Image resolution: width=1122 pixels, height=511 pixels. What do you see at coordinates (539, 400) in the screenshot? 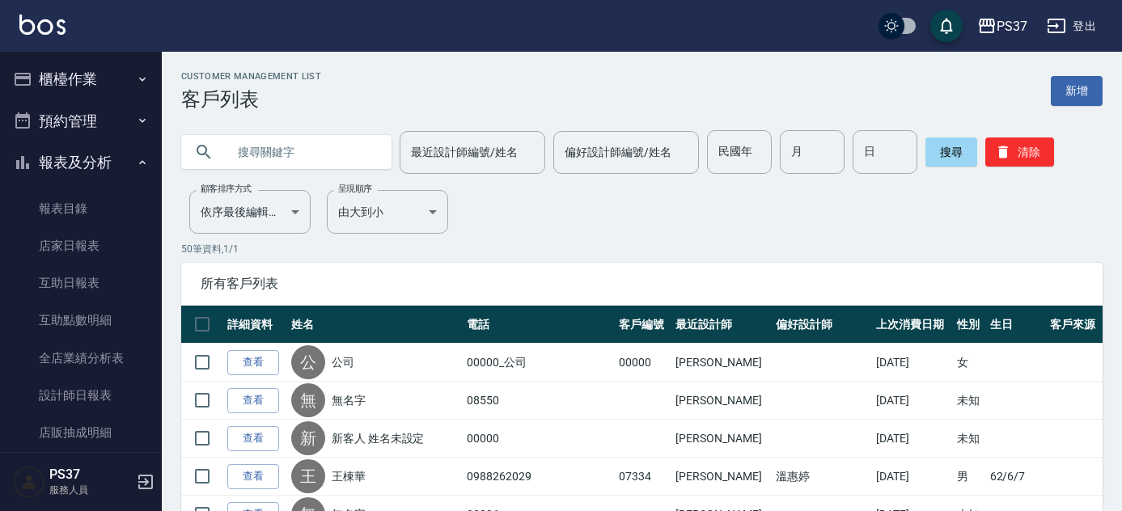
I see `td: 08550` at bounding box center [539, 400].